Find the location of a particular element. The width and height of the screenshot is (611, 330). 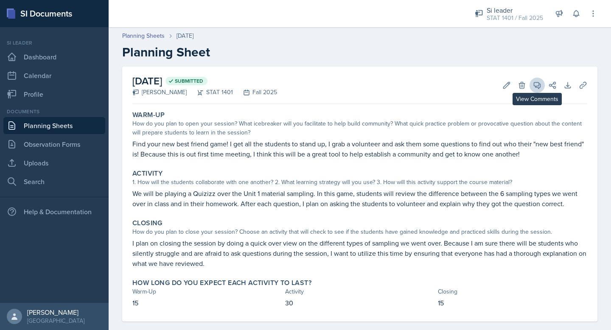

div: How do you plan to close your session? Choose an activity that will check to see if the students ... is located at coordinates (360, 232).